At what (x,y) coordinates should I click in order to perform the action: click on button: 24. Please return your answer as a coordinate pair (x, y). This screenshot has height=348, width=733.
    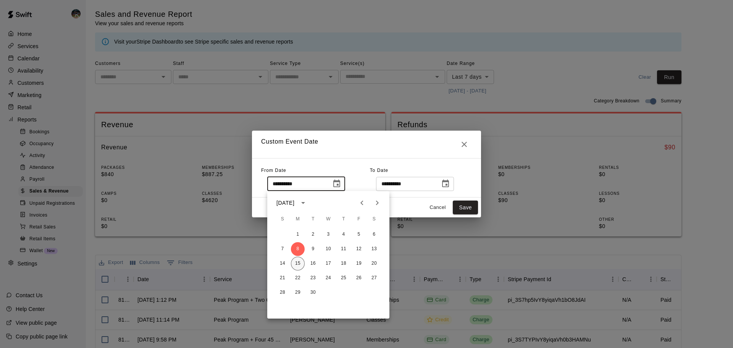
    Looking at the image, I should click on (328, 278).